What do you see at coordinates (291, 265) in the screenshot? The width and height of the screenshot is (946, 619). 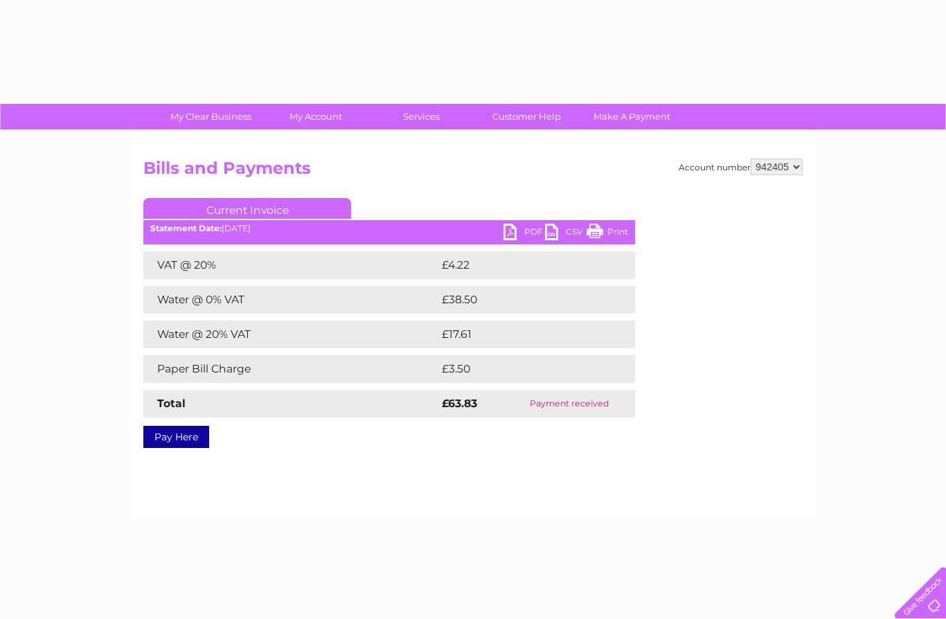 I see `td: VAT @ 20%` at bounding box center [291, 265].